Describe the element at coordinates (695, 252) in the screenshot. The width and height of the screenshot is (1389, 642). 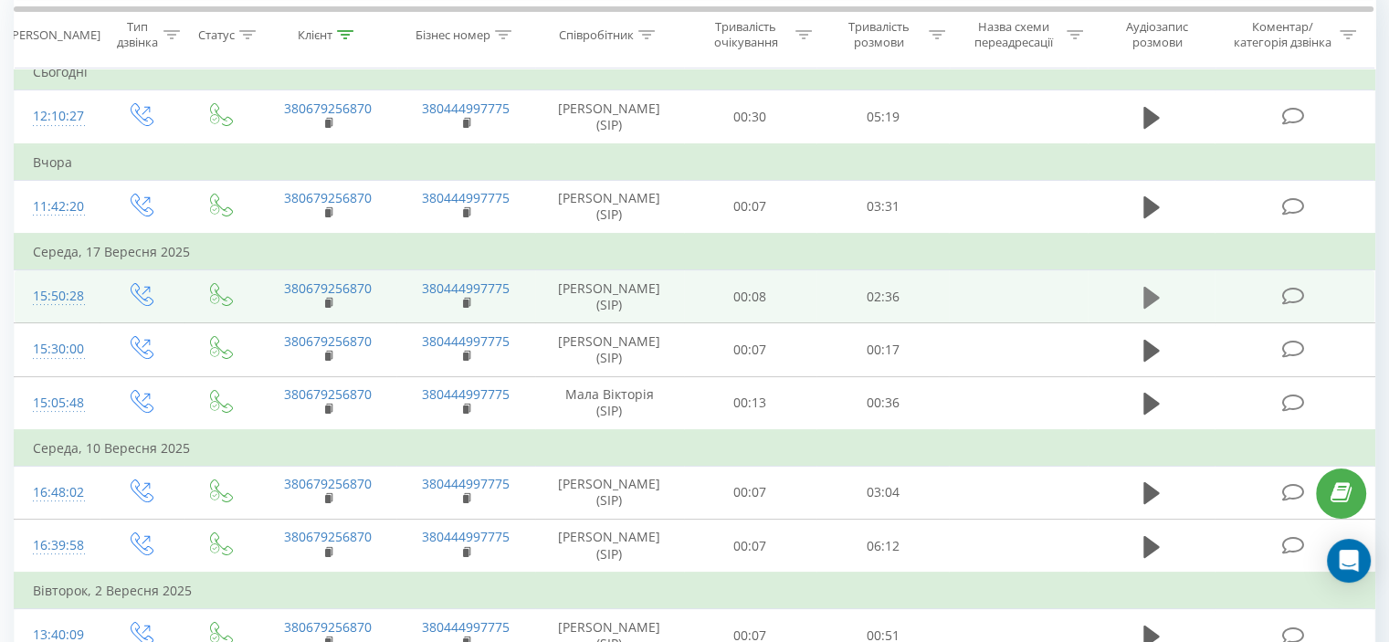
I see `td: Середа, 17 Вересня 2025` at that location.